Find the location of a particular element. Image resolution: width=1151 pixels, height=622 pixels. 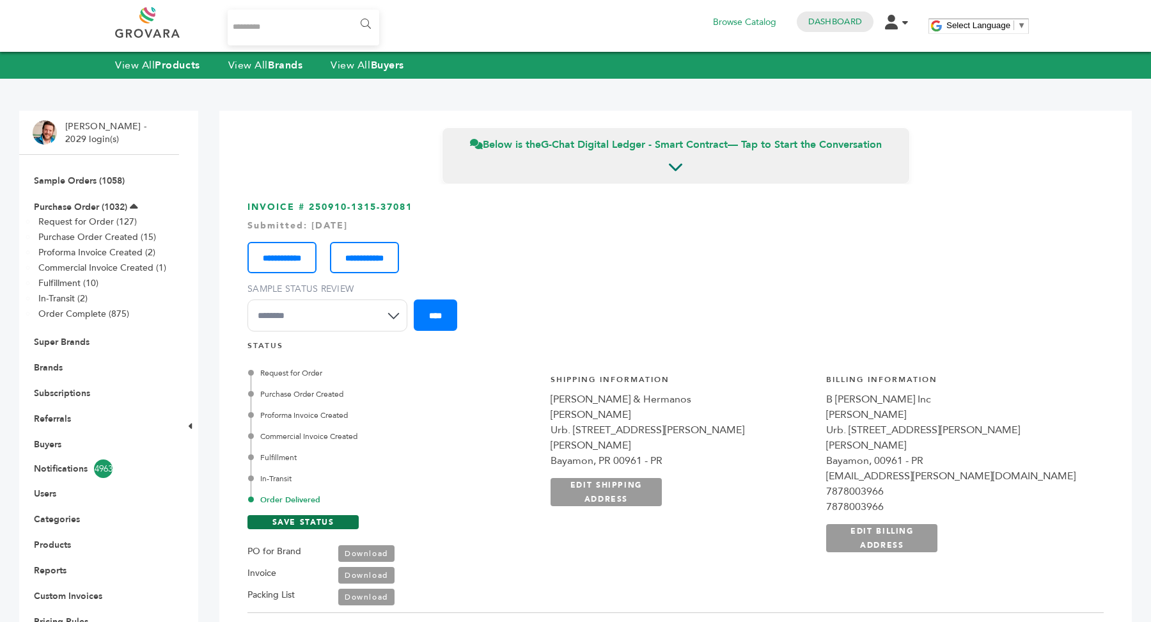

a: Browse Catalog is located at coordinates (745, 22).